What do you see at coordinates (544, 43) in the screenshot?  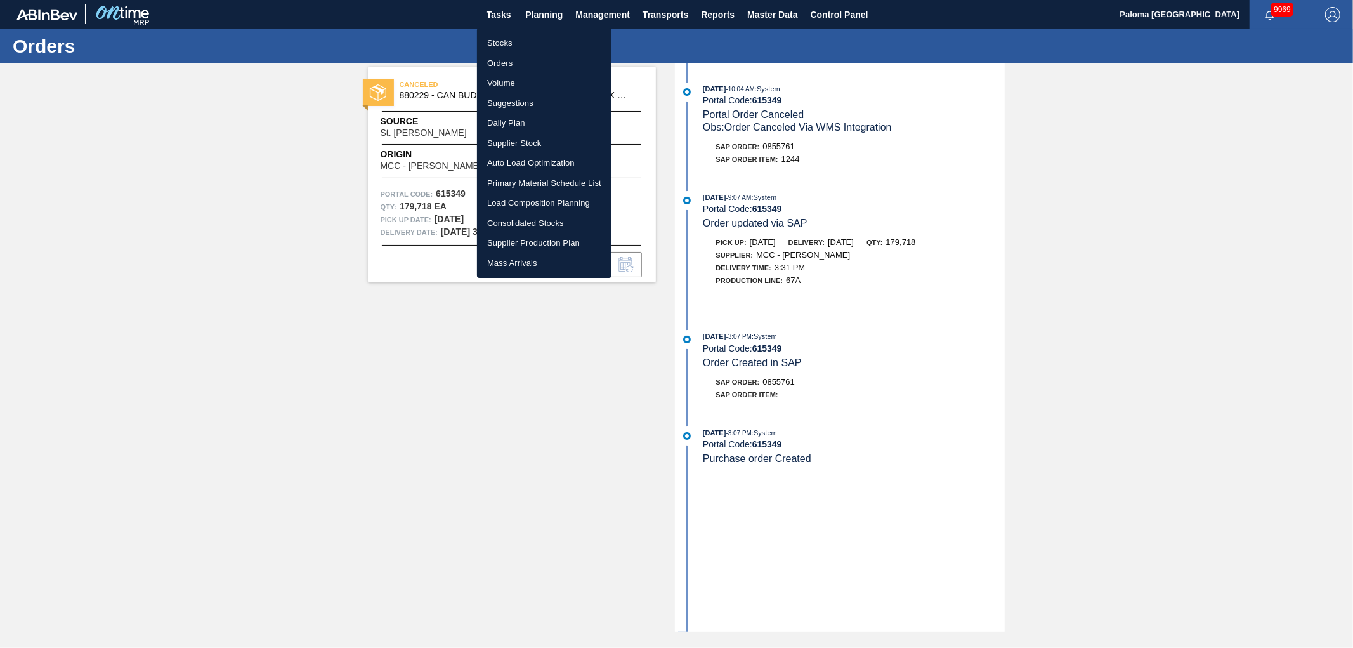 I see `li: Stocks` at bounding box center [544, 43].